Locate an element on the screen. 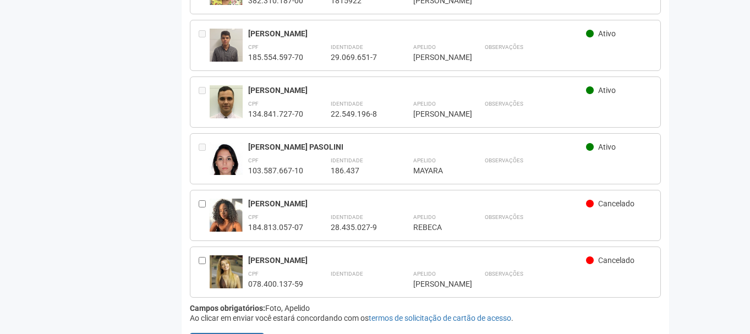  div: 184.813.057-07 is located at coordinates (276, 227).